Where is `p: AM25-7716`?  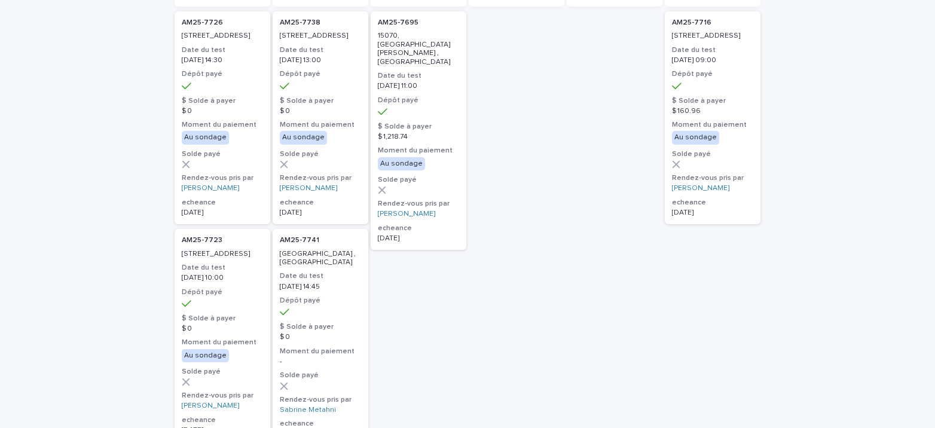
p: AM25-7716 is located at coordinates (712, 23).